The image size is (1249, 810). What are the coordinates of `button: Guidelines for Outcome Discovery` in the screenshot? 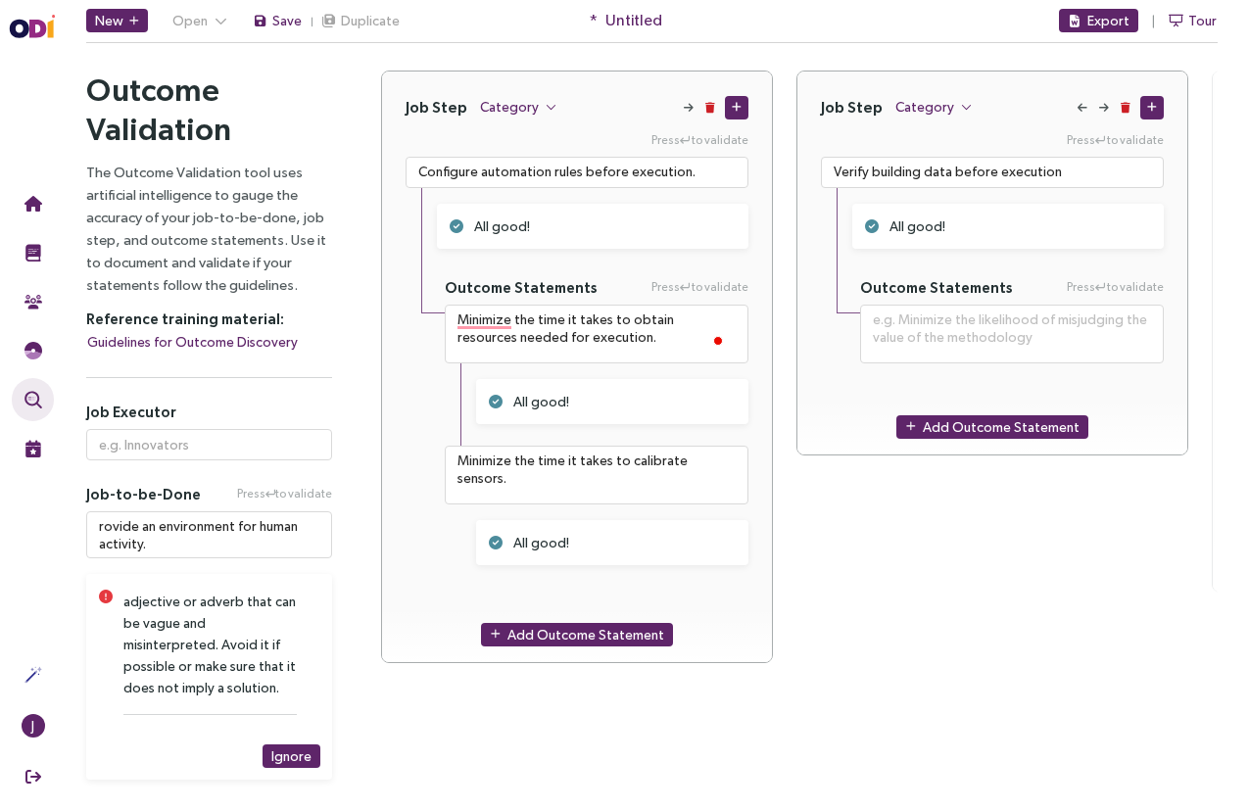 It's located at (192, 342).